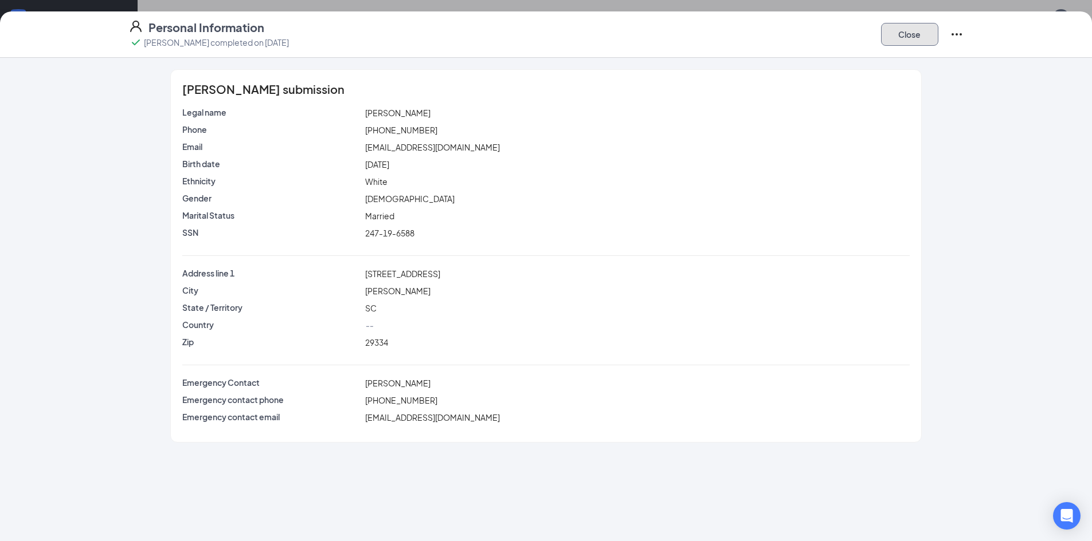 Image resolution: width=1092 pixels, height=541 pixels. I want to click on p: Ethnicity, so click(271, 181).